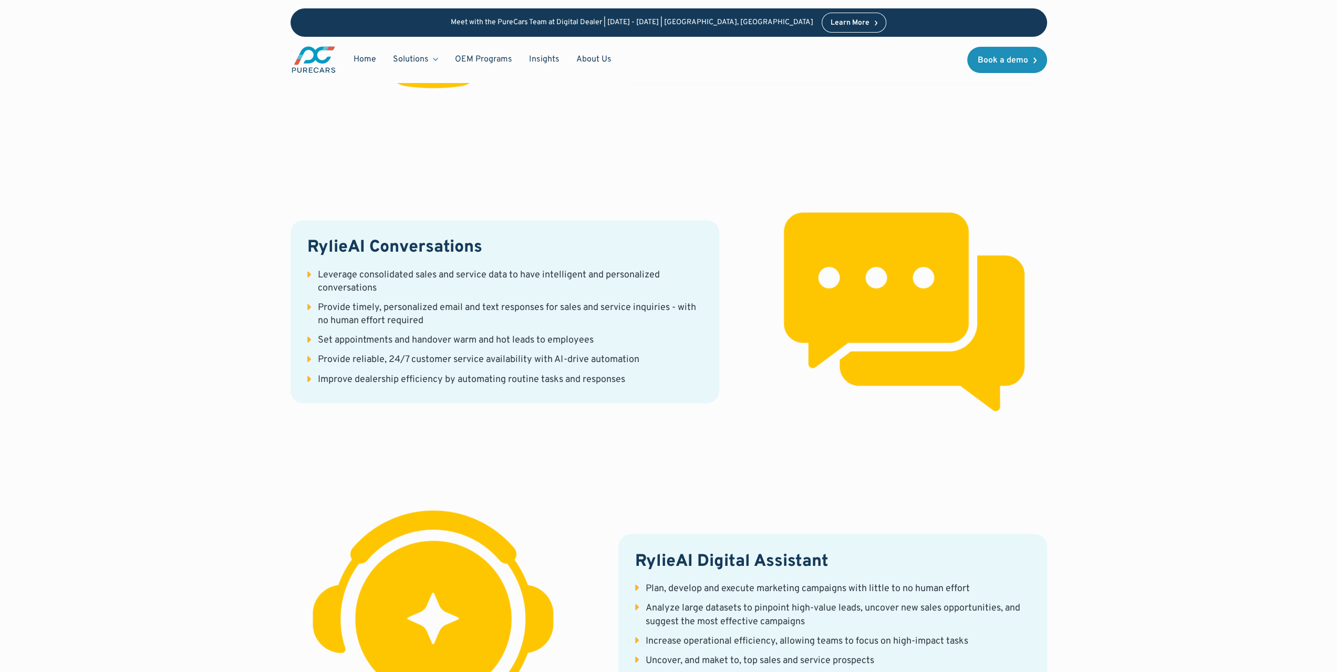  Describe the element at coordinates (833, 562) in the screenshot. I see `h3: RylieAI Digital Assistant` at that location.